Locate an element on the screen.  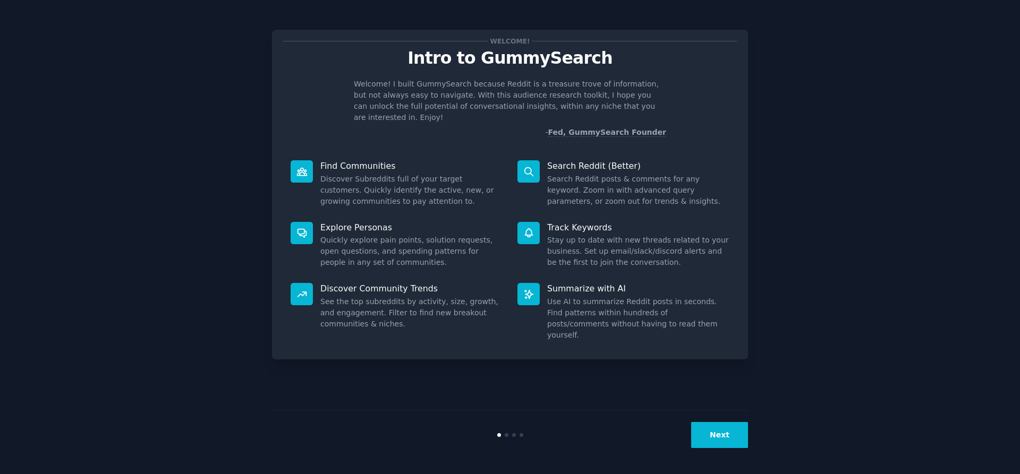
p: Intro to GummySearch is located at coordinates (510, 58).